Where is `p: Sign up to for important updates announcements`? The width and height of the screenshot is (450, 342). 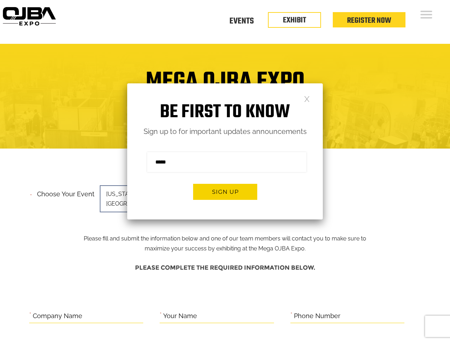 p: Sign up to for important updates announcements is located at coordinates (225, 132).